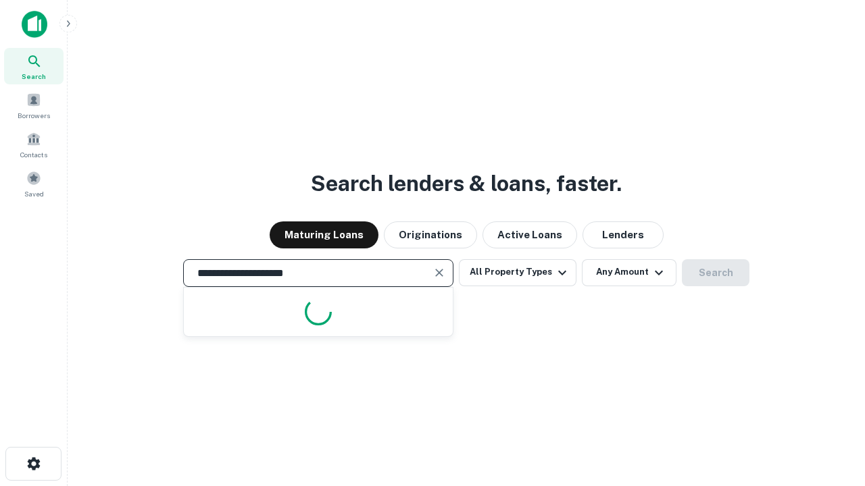 The width and height of the screenshot is (865, 486). Describe the element at coordinates (430, 235) in the screenshot. I see `button: Originations` at that location.